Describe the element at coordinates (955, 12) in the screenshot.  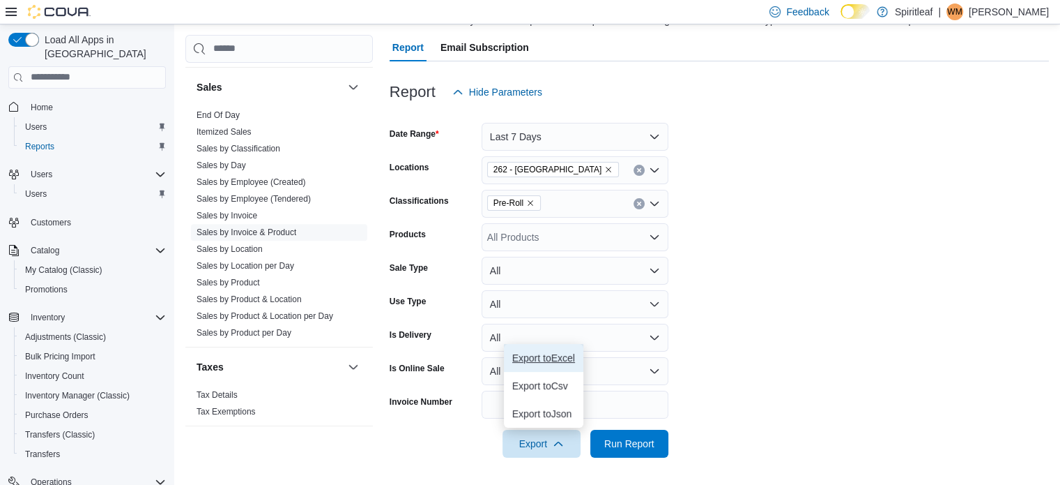
I see `div: Wanda M` at that location.